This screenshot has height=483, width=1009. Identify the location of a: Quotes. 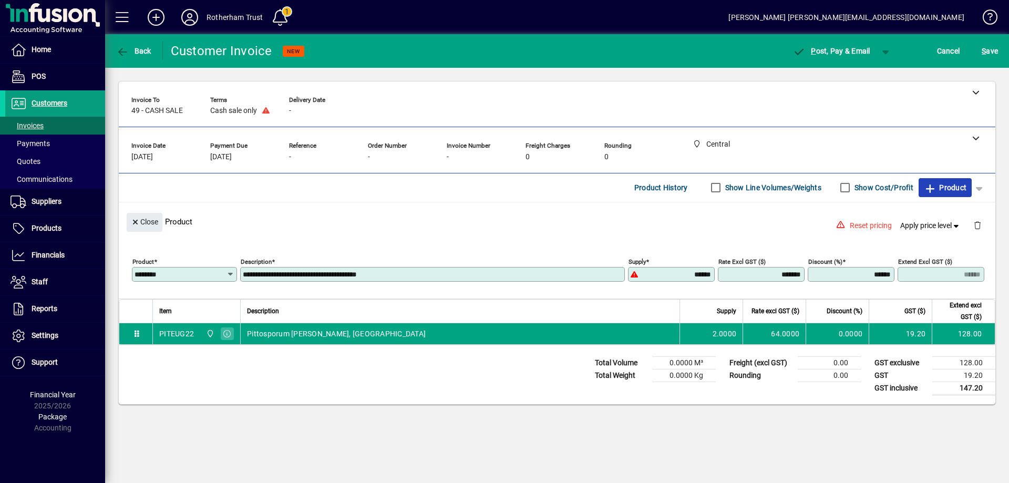
(55, 161).